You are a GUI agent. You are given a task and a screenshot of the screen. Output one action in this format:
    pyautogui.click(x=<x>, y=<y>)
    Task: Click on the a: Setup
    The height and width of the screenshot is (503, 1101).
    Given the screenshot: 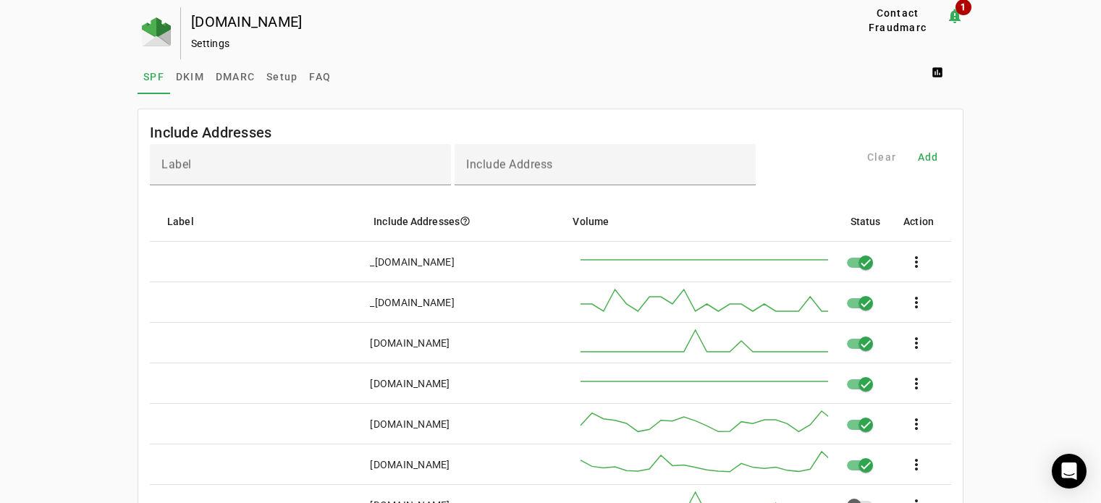 What is the action you would take?
    pyautogui.click(x=282, y=77)
    